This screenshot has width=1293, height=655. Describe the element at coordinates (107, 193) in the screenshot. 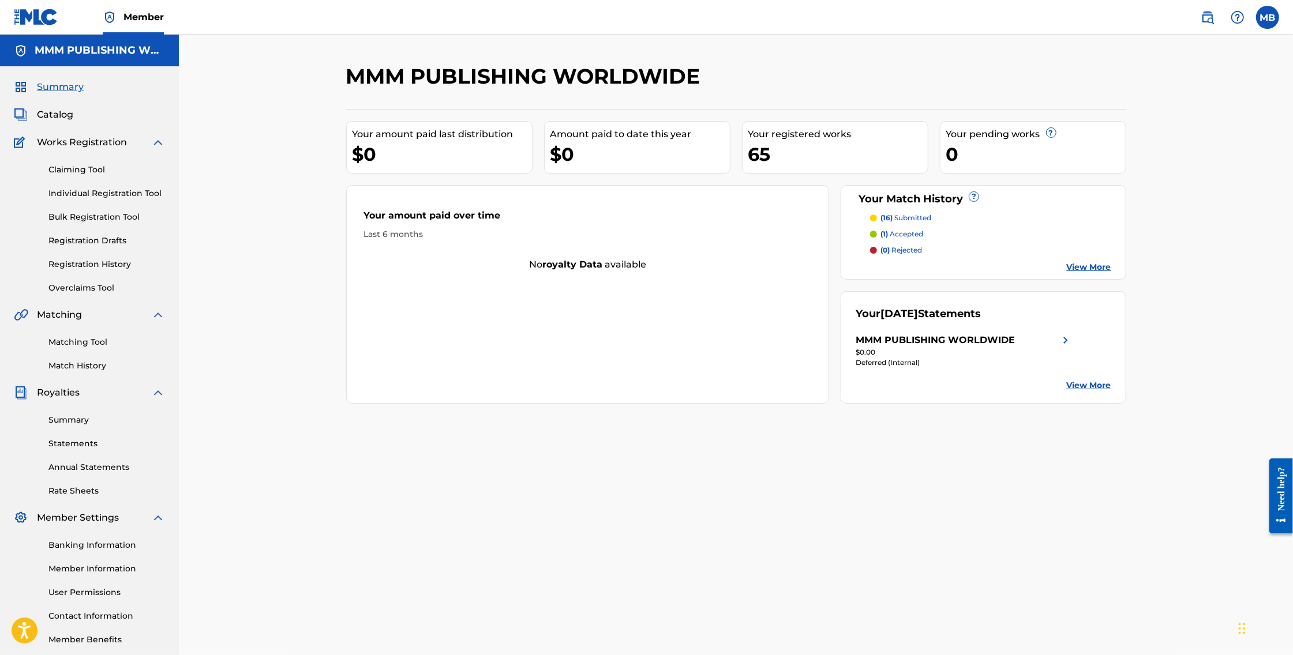

I see `a: Individual Registration Tool` at that location.